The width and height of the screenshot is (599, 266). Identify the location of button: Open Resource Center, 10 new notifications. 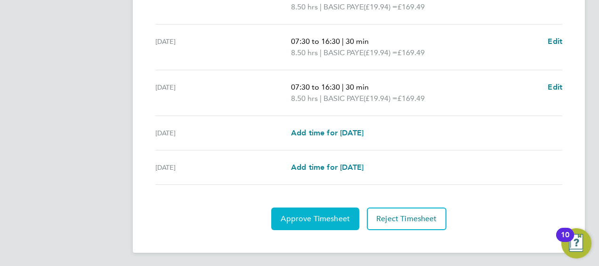
(576, 243).